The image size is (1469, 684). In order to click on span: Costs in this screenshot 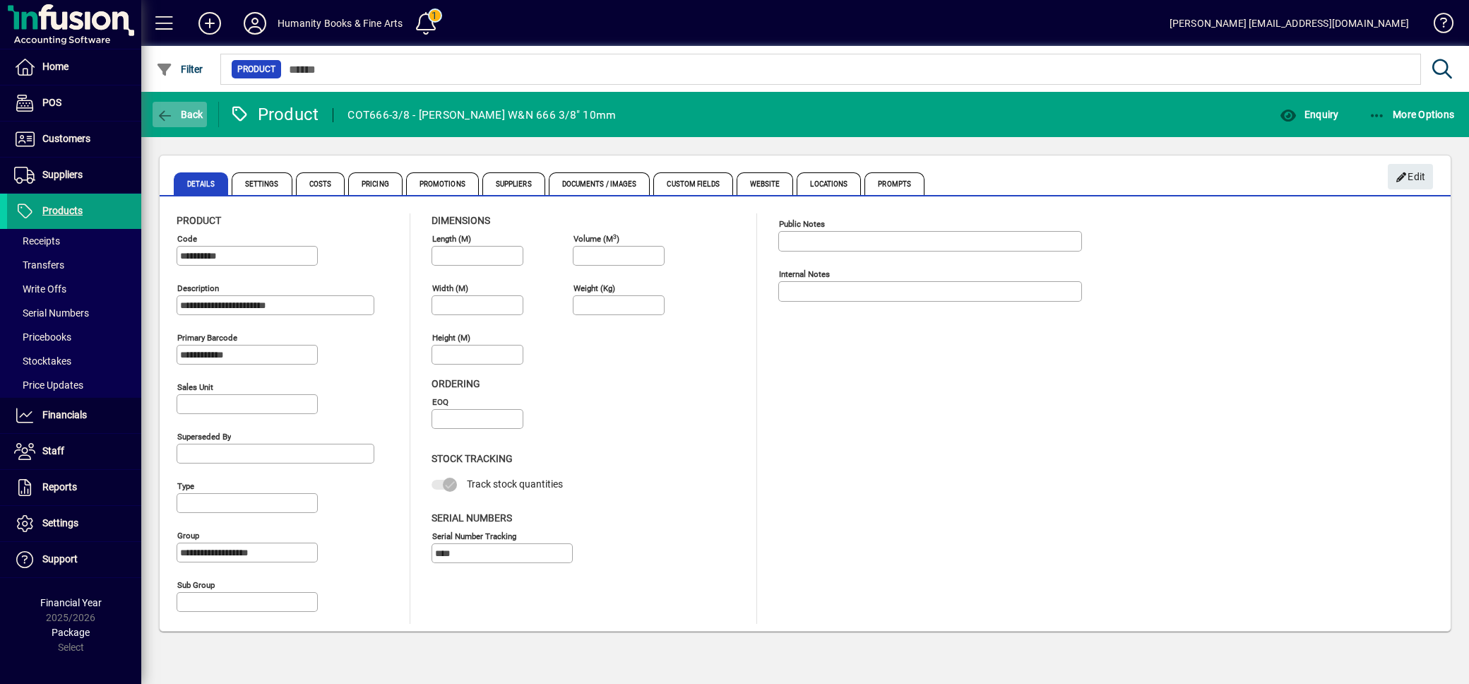, I will do `click(321, 184)`.